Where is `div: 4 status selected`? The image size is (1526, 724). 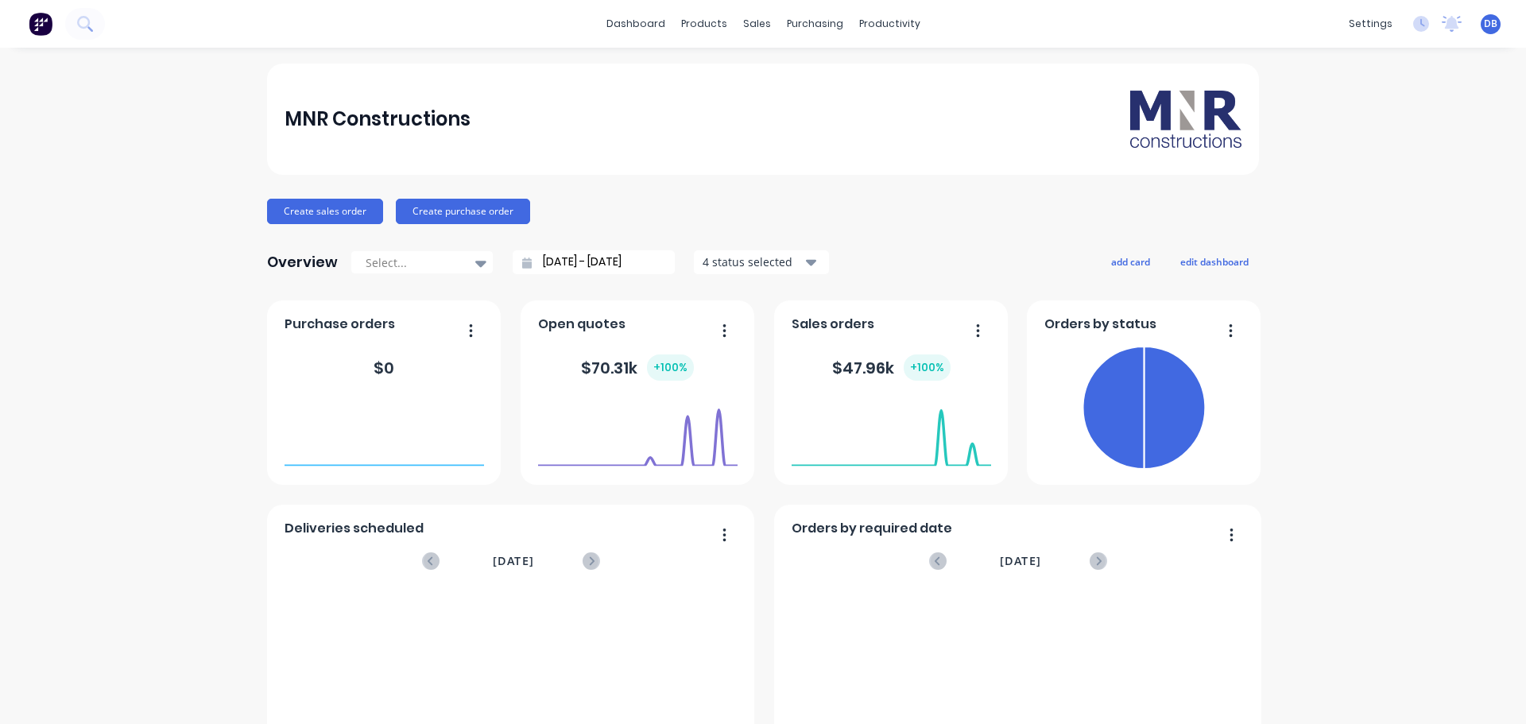 div: 4 status selected is located at coordinates (753, 262).